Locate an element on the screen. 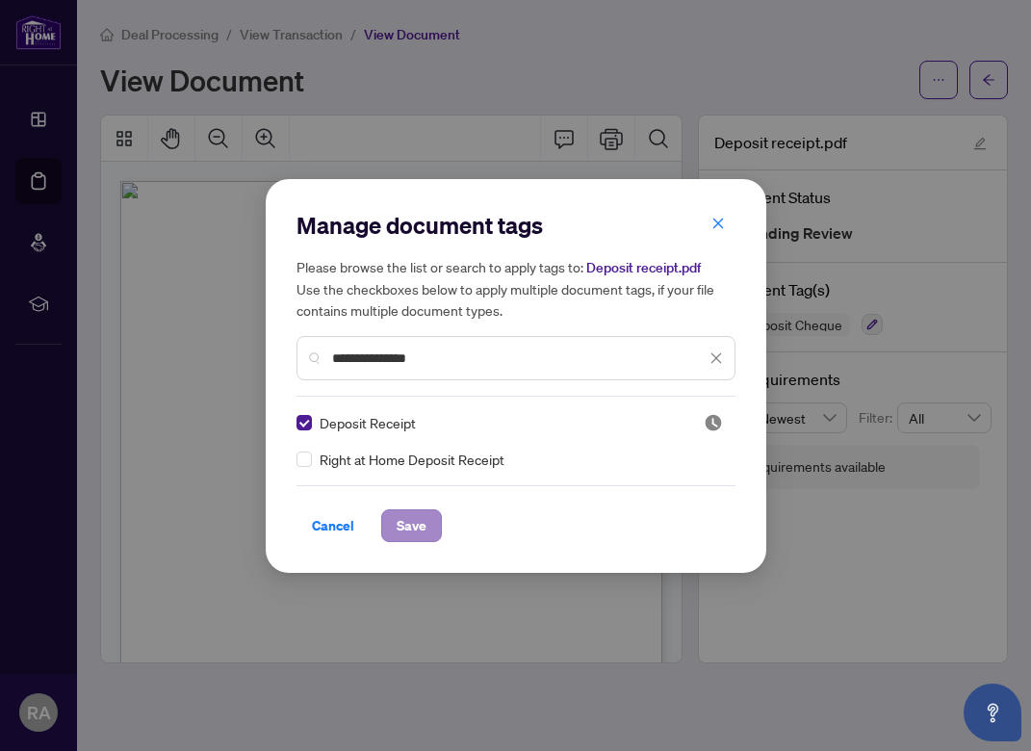 This screenshot has height=751, width=1031. span: Deposit Receipt is located at coordinates (368, 422).